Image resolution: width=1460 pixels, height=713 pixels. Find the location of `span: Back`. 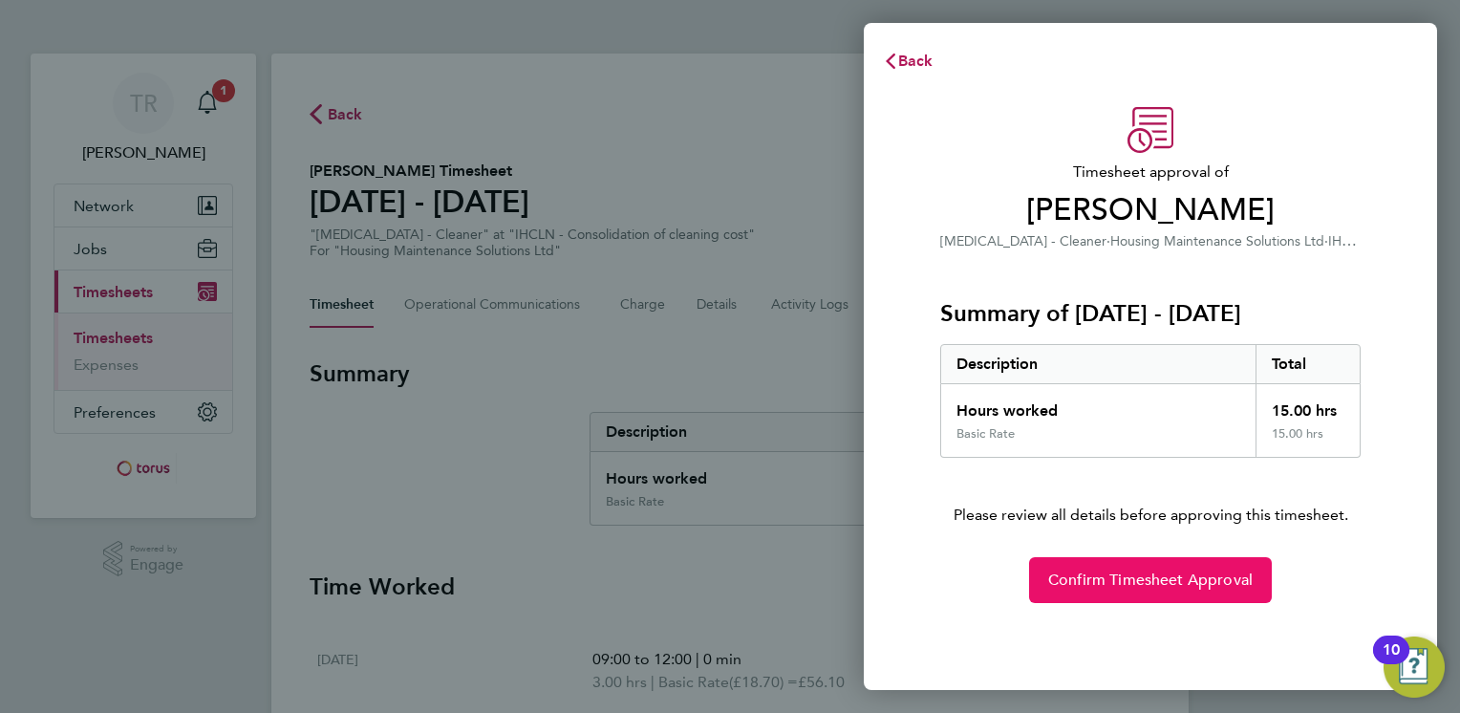

span: Back is located at coordinates (916, 60).